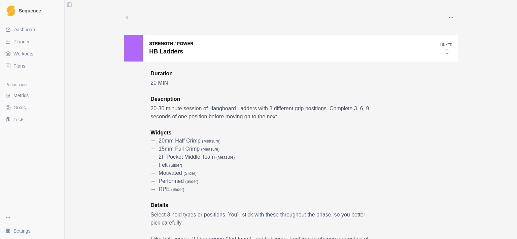 The height and width of the screenshot is (239, 517). What do you see at coordinates (189, 149) in the screenshot?
I see `p: 15mm Full Crimp` at bounding box center [189, 149].